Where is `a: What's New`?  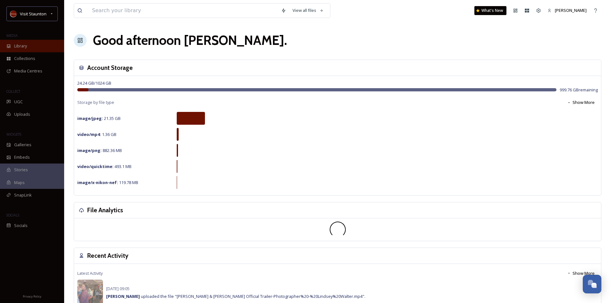 a: What's New is located at coordinates (491, 11).